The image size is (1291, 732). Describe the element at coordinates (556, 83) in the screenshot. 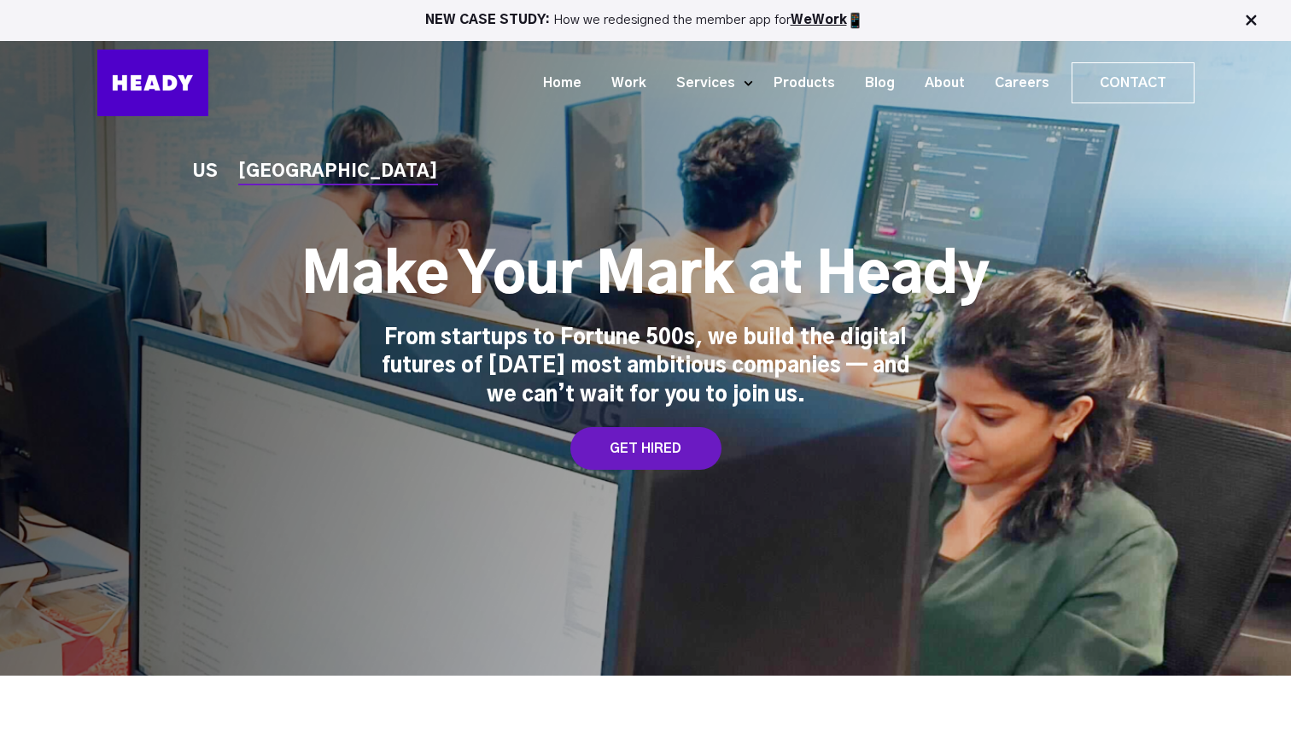

I see `a: Home` at that location.